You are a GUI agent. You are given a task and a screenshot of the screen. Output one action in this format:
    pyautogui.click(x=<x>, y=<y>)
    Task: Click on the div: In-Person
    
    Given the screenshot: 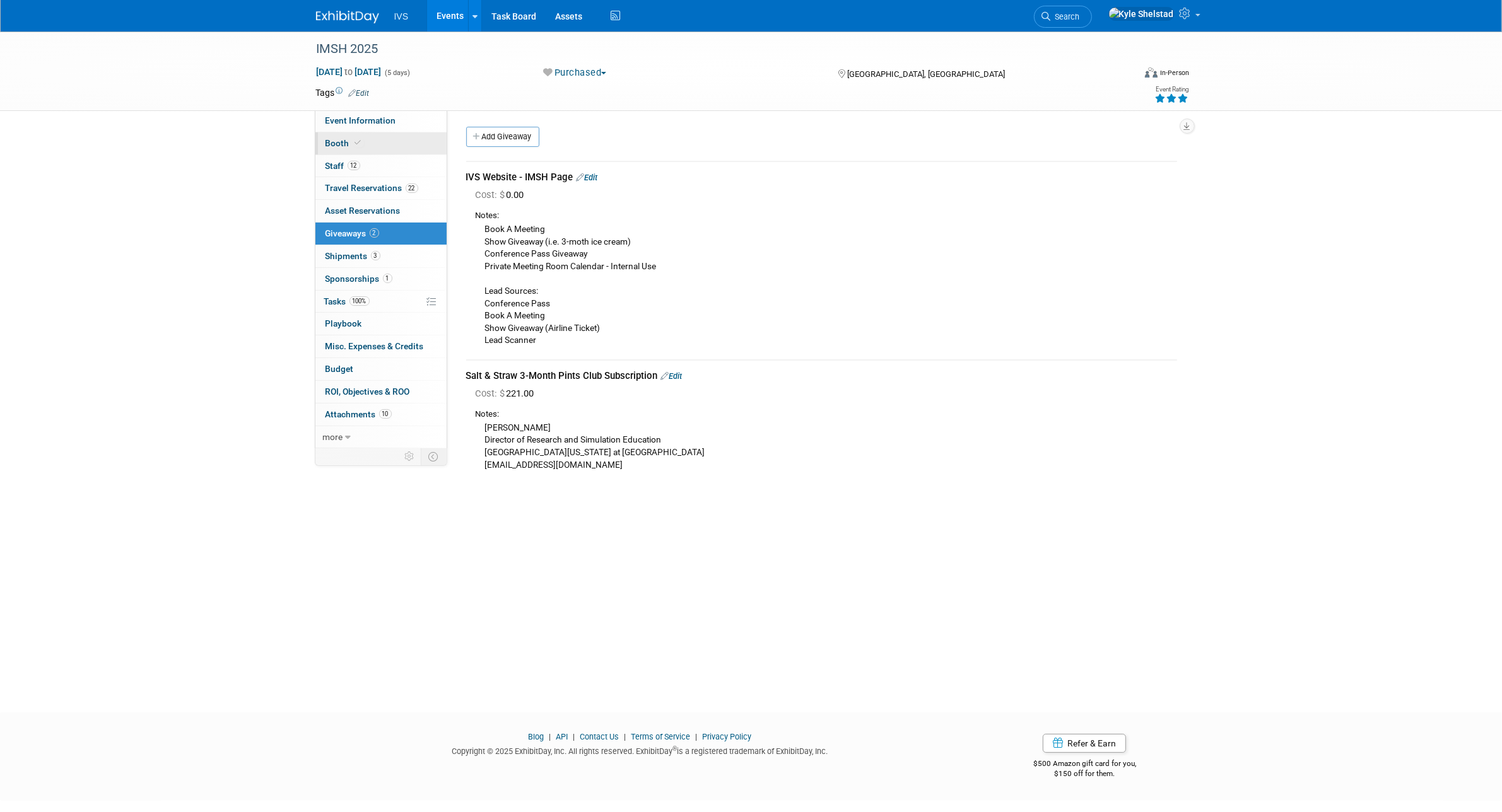 What is the action you would take?
    pyautogui.click(x=1174, y=73)
    